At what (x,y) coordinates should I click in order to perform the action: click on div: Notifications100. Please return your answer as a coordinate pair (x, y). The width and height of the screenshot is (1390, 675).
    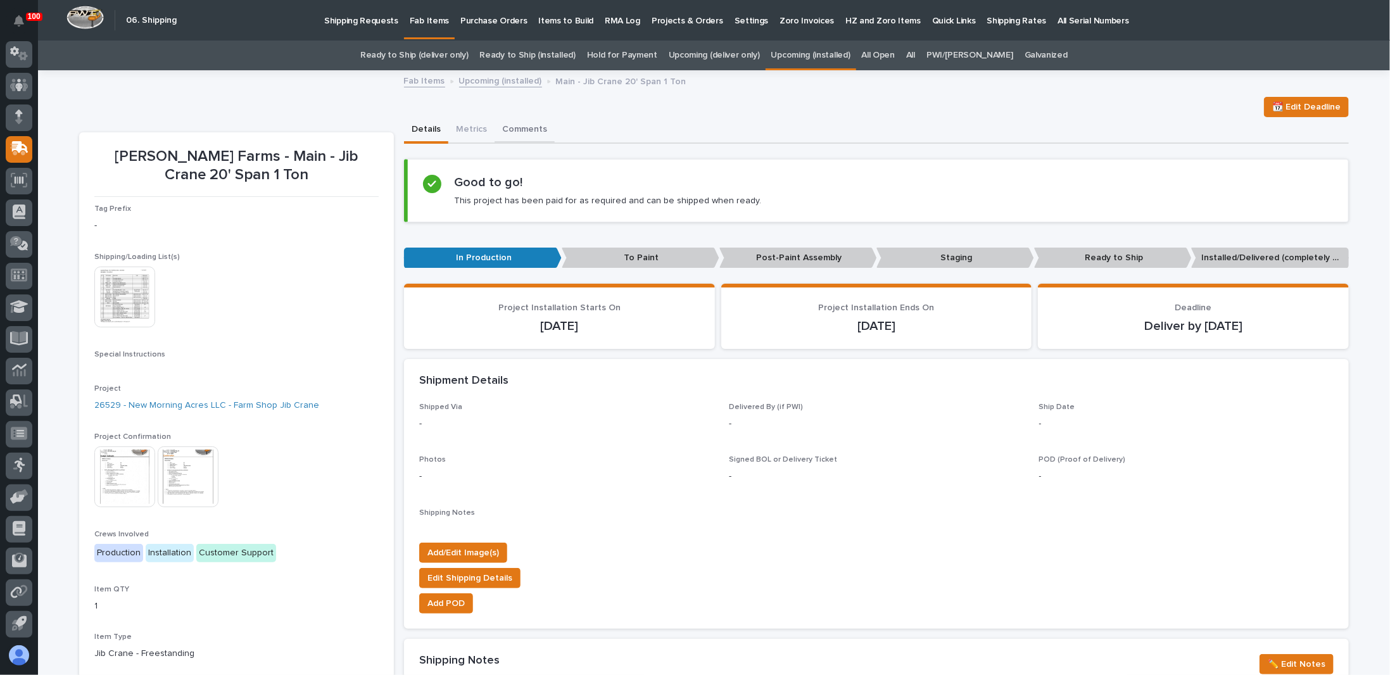
    Looking at the image, I should click on (24, 25).